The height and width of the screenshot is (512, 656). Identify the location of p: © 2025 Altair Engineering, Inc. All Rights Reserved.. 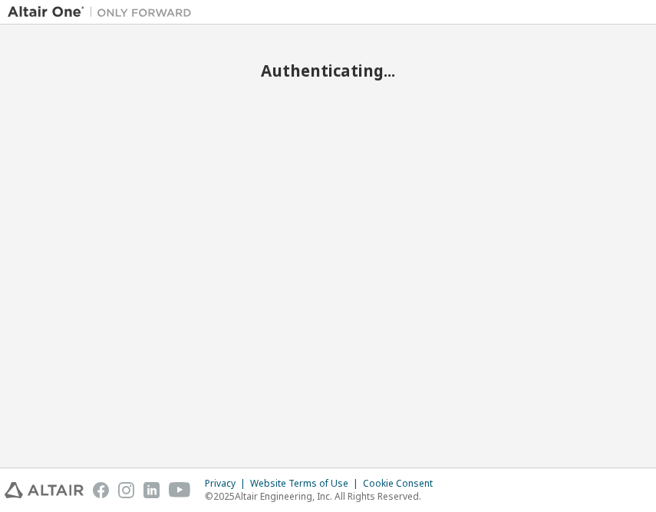
(323, 496).